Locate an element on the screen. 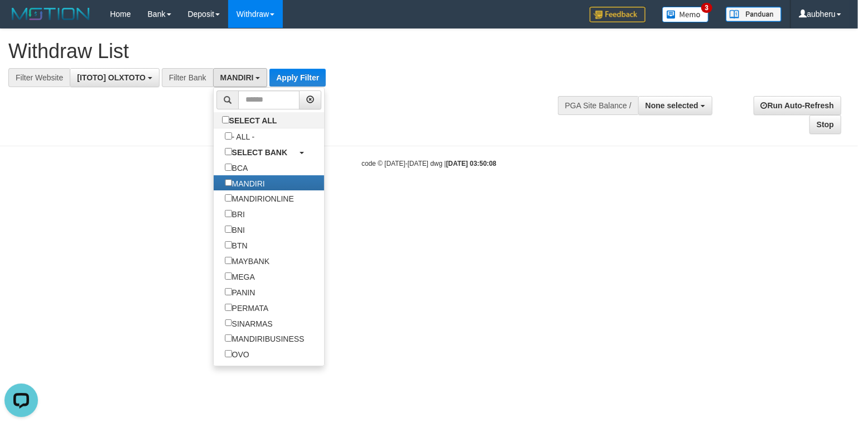  label: PERMATA is located at coordinates (247, 307).